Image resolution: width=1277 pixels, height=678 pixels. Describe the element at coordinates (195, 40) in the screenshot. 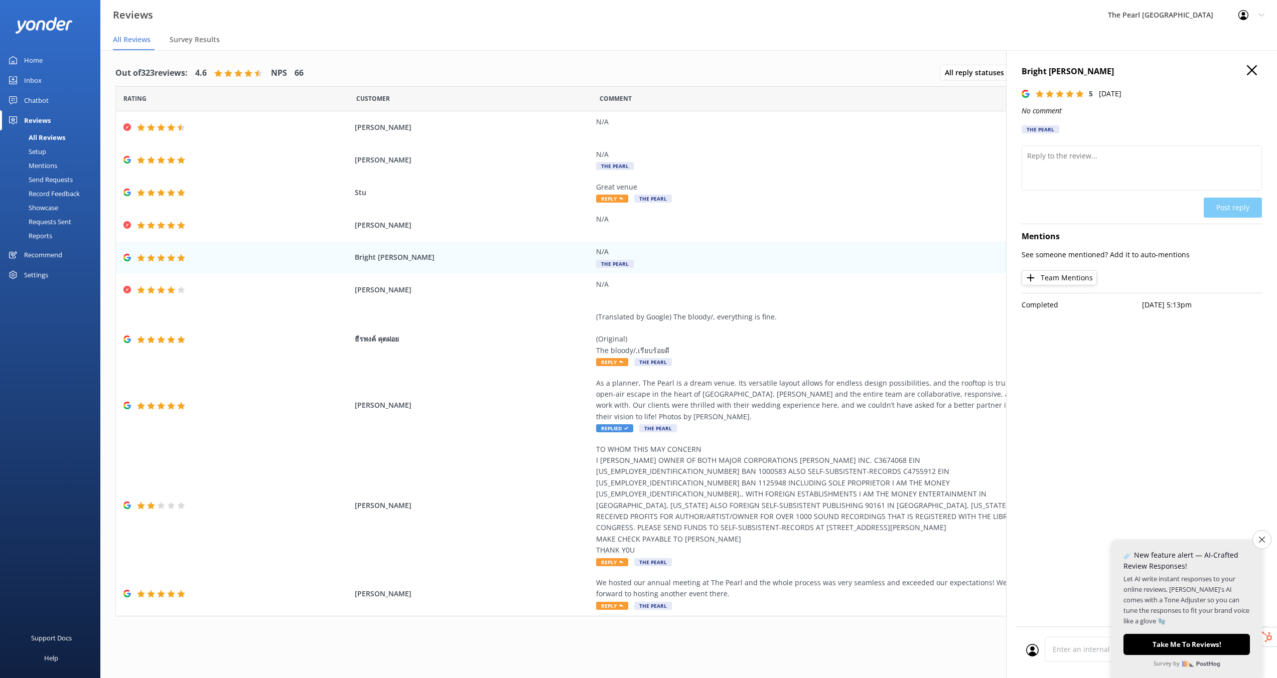

I see `span: Survey Results` at that location.